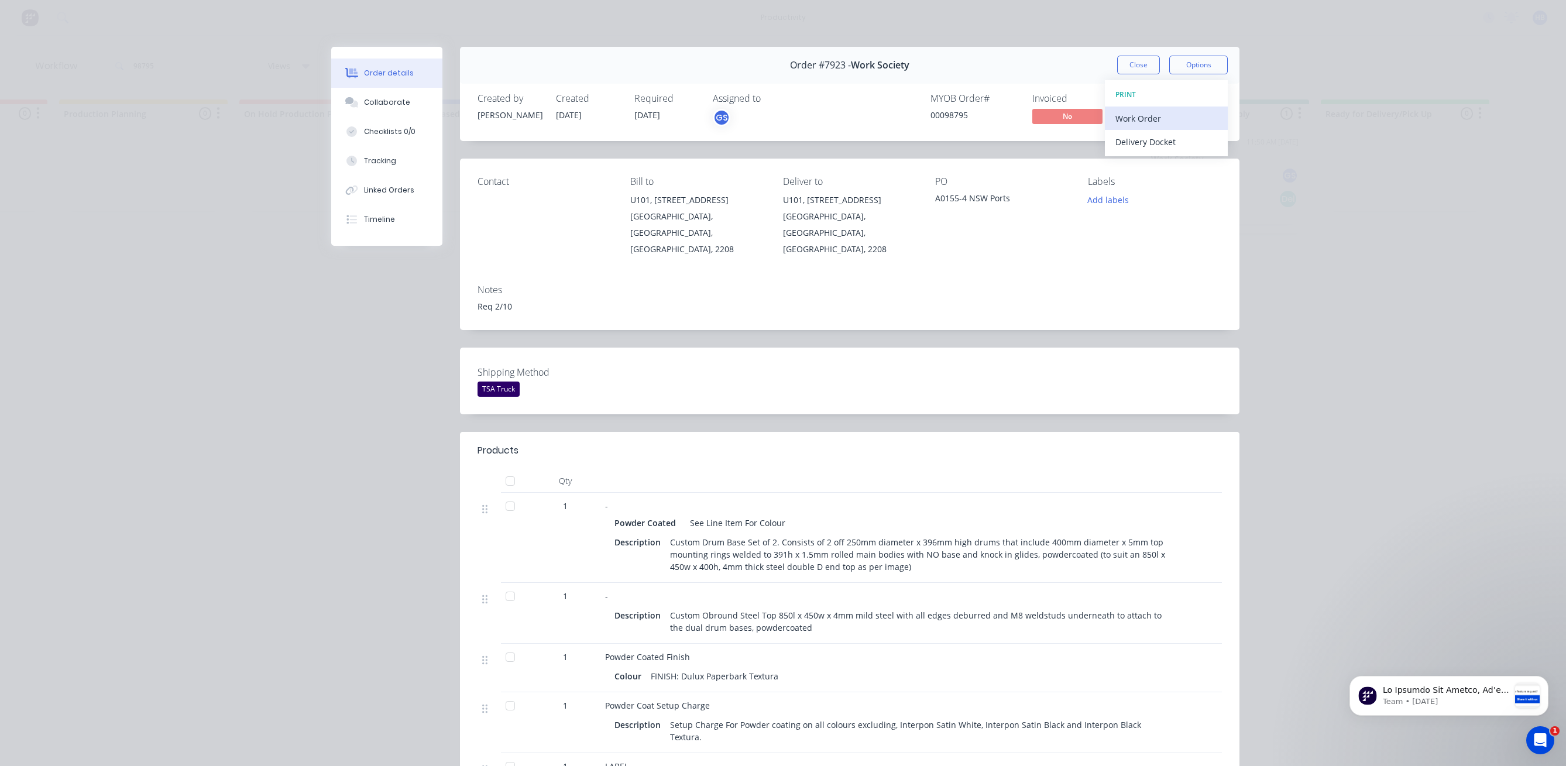 This screenshot has height=766, width=1566. What do you see at coordinates (498, 451) in the screenshot?
I see `div: Products` at bounding box center [498, 451].